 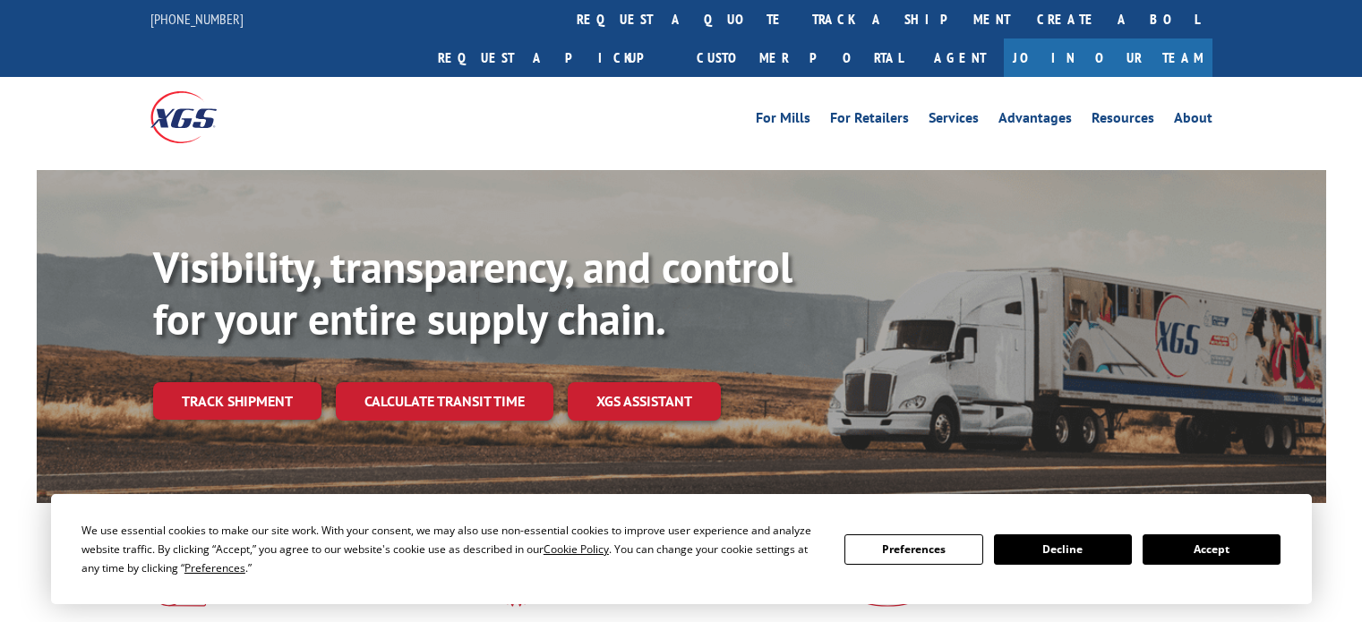 I want to click on a: Customer Portal, so click(x=800, y=57).